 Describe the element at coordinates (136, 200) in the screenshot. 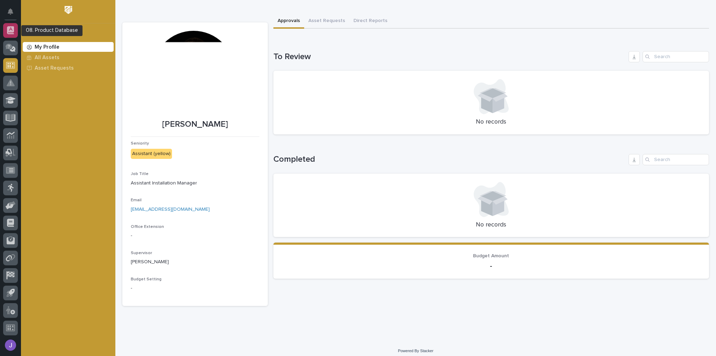

I see `span: Email` at that location.